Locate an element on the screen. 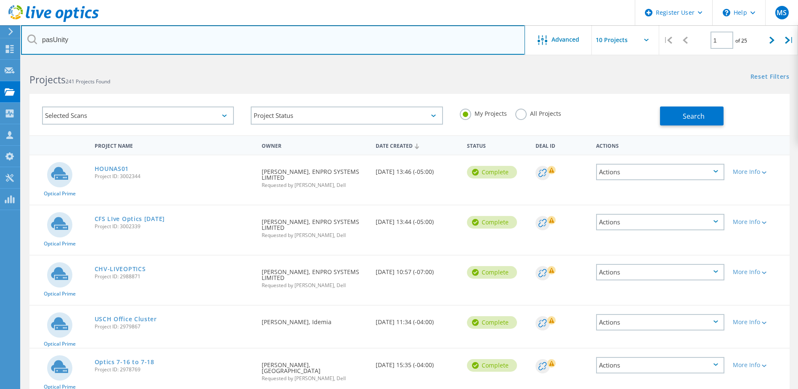 This screenshot has width=798, height=389. span: Project ID: 2979867 is located at coordinates (174, 326).